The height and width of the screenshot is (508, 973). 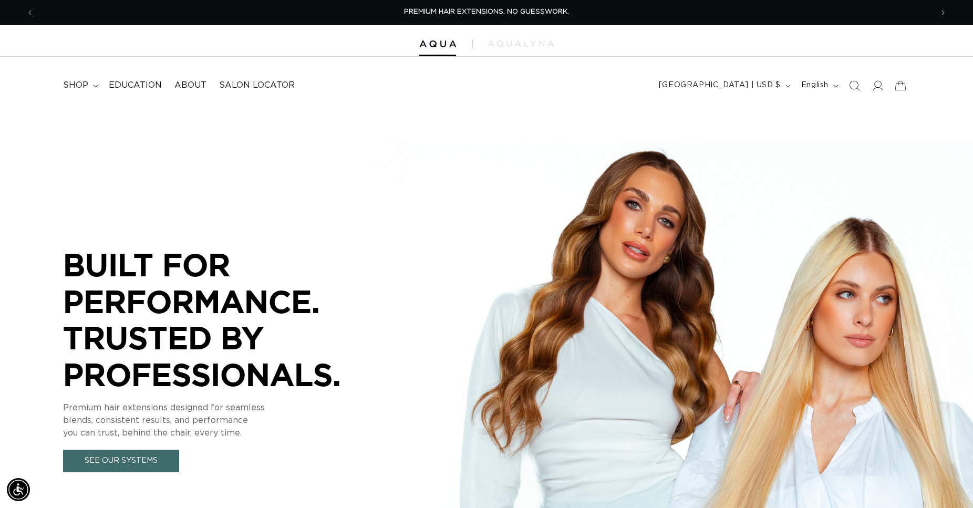 What do you see at coordinates (221, 420) in the screenshot?
I see `p: Premium hair extensions designed for seamless blends, consistent results, and performance you can...` at bounding box center [221, 420].